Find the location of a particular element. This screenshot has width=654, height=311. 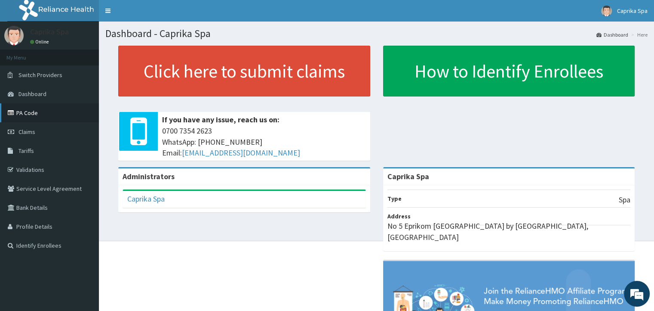

span: Claims is located at coordinates (27, 132).